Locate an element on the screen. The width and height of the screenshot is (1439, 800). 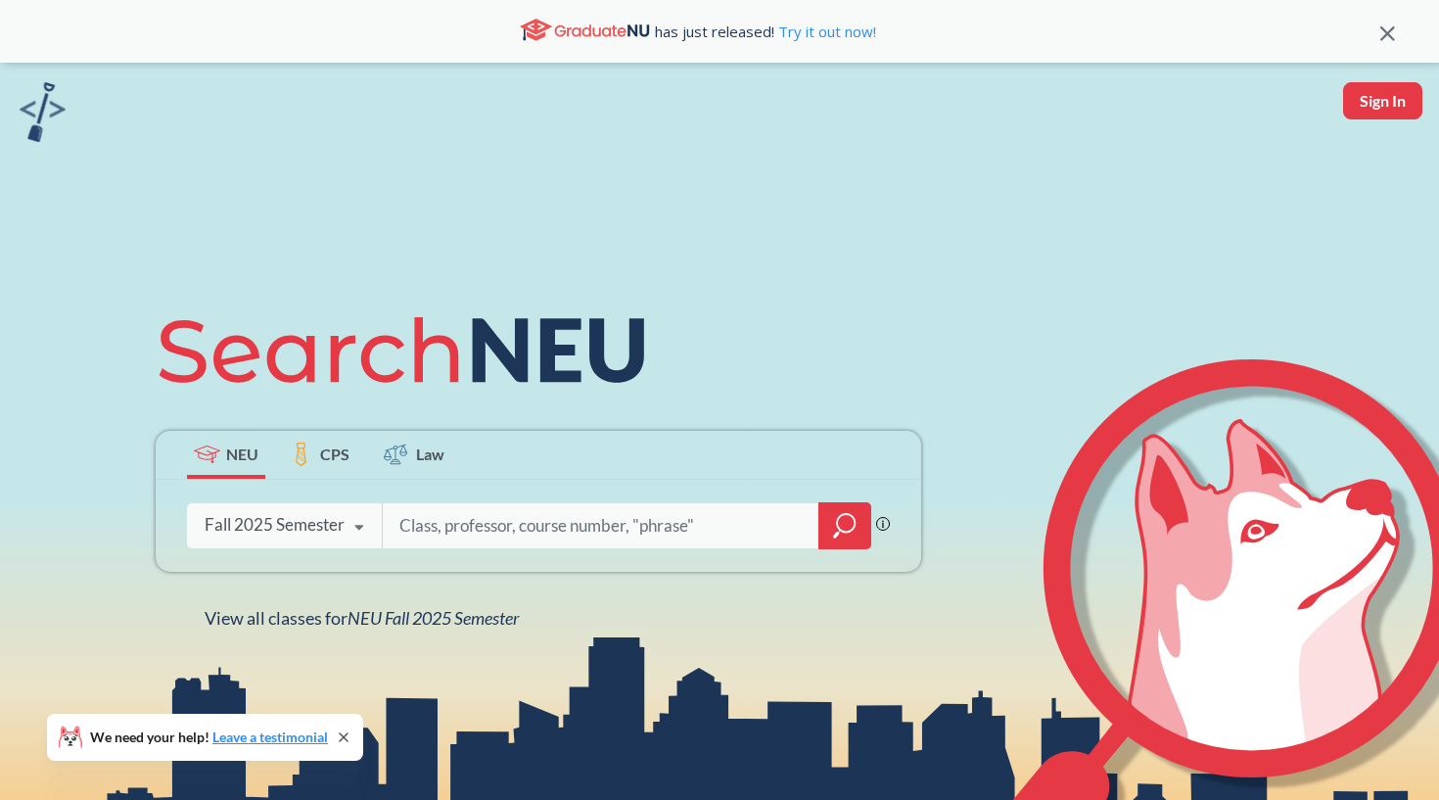
a: sandbox logo is located at coordinates (42, 115).